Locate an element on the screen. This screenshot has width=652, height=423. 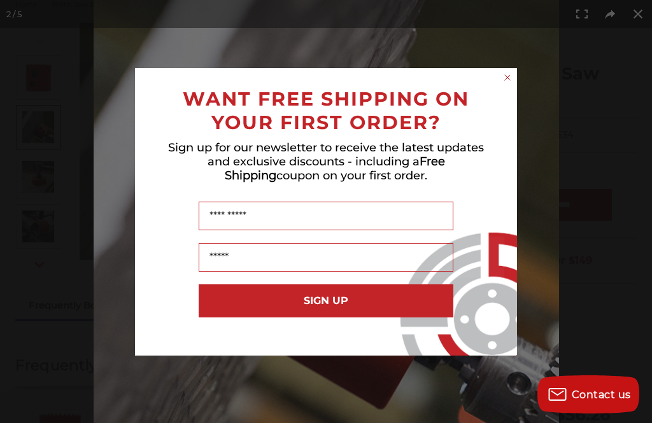
span: Contact us is located at coordinates (601, 395).